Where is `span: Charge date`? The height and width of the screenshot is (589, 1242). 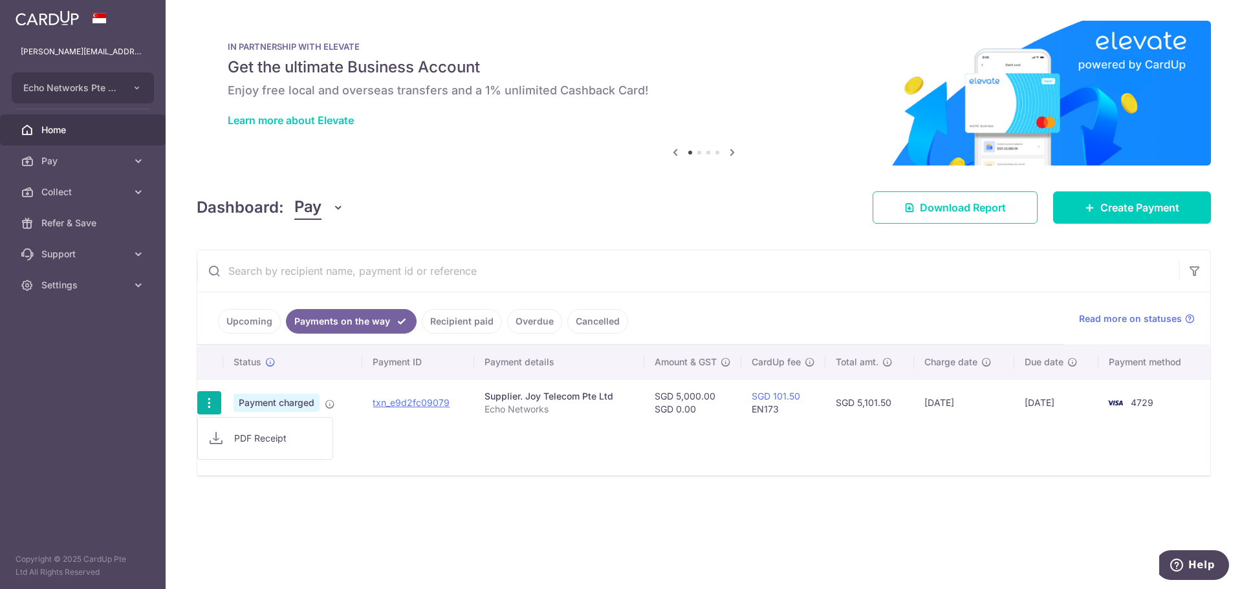
span: Charge date is located at coordinates (951, 362).